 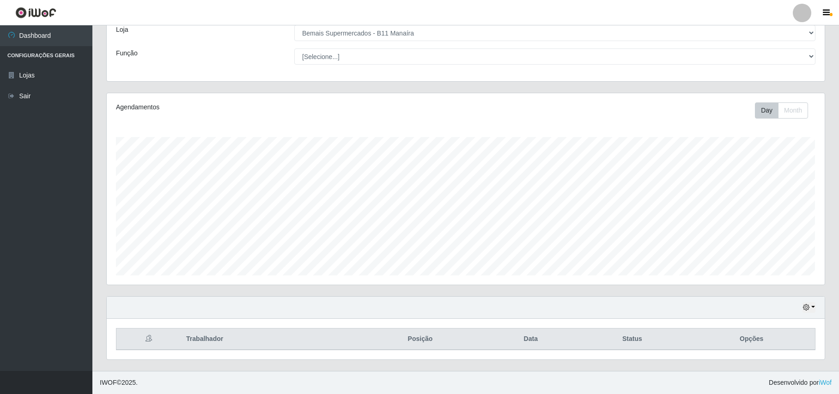 What do you see at coordinates (257, 107) in the screenshot?
I see `div: Agendamentos` at bounding box center [257, 107].